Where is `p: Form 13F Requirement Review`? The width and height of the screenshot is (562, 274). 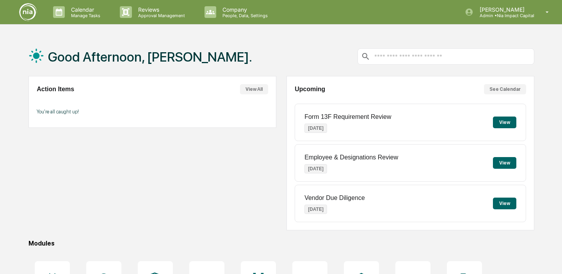
p: Form 13F Requirement Review is located at coordinates (348, 117).